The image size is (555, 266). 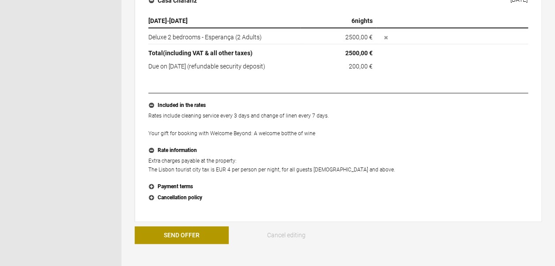 What do you see at coordinates (224, 52) in the screenshot?
I see `th: Total` at bounding box center [224, 52].